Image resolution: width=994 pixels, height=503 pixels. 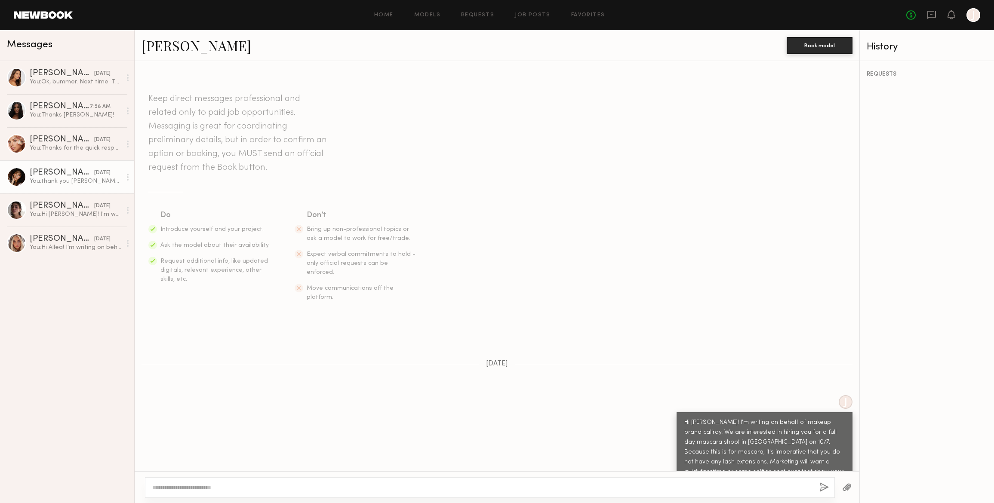 I want to click on a: Models, so click(x=427, y=15).